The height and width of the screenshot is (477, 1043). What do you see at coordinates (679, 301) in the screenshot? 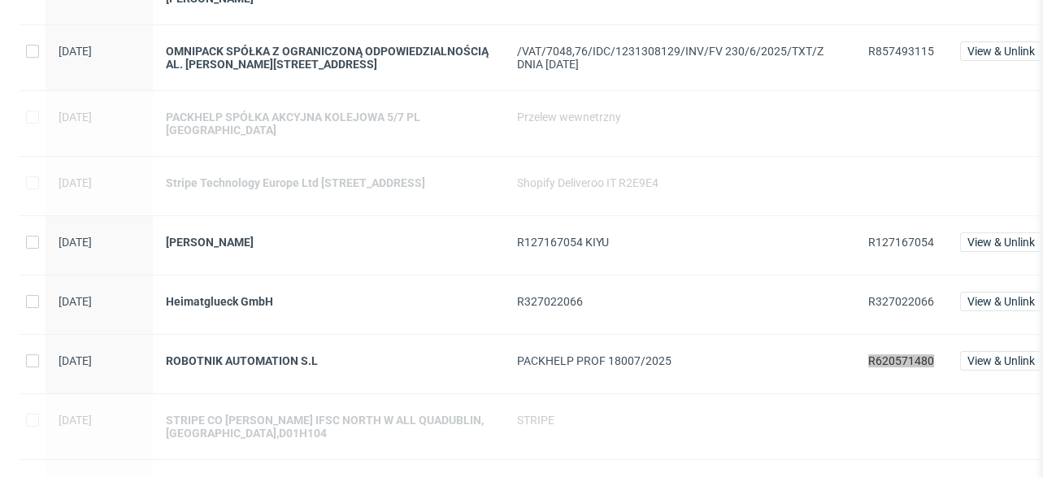
I see `div: R327022066` at bounding box center [679, 301].